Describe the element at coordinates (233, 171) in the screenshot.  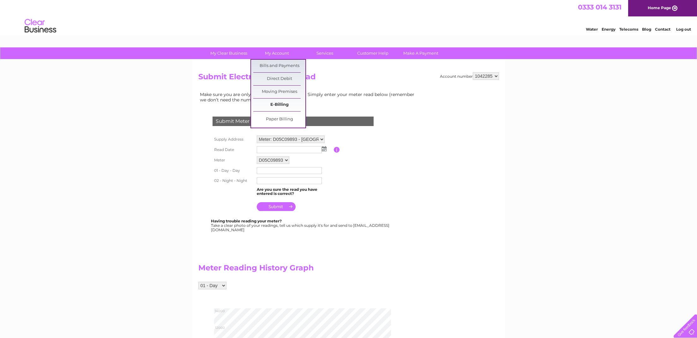
I see `th: 01 - Day - Day` at that location.